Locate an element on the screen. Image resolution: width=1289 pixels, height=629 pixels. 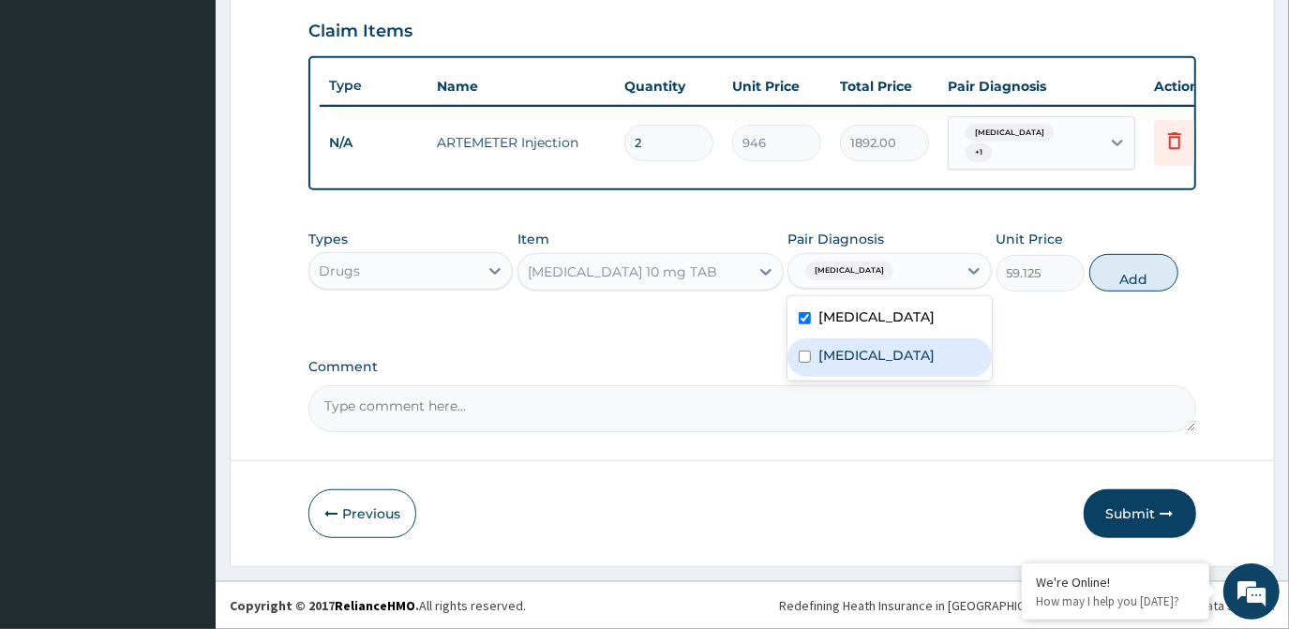
th: Type is located at coordinates (373, 85).